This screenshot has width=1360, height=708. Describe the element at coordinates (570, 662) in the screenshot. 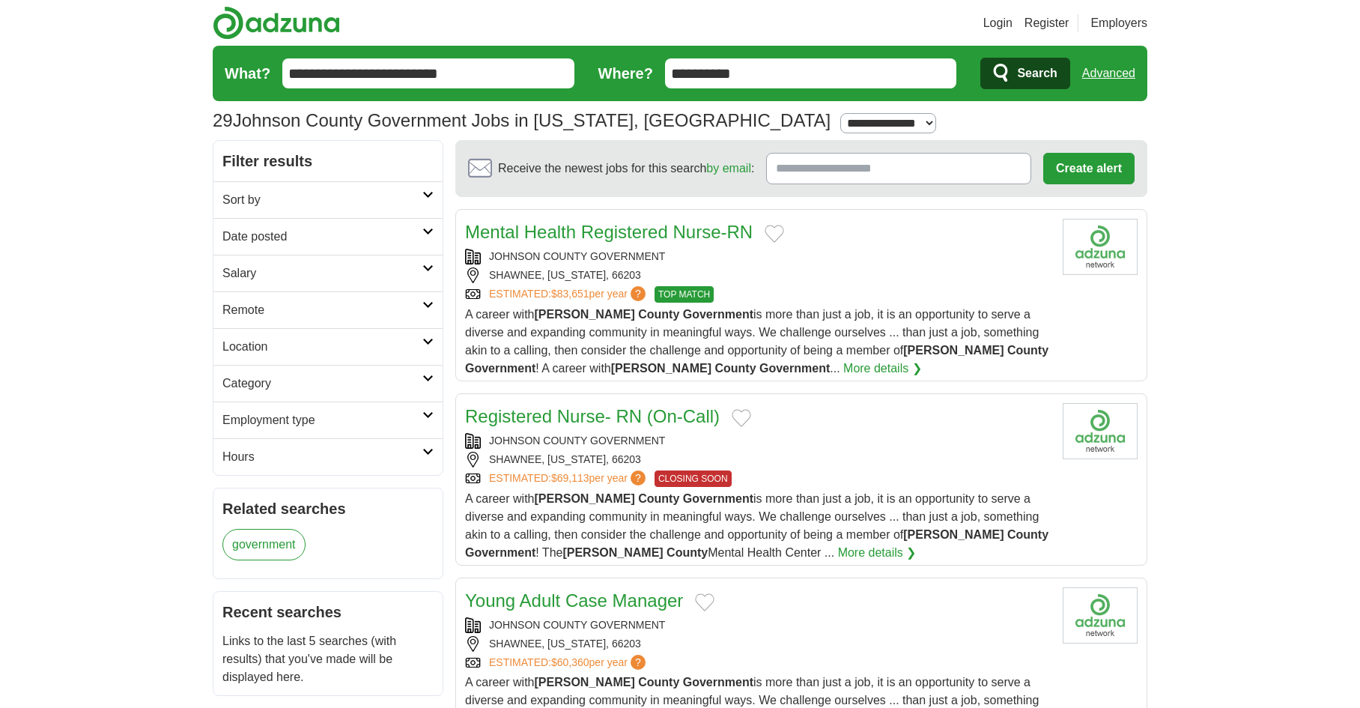

I see `span: $60,360` at that location.